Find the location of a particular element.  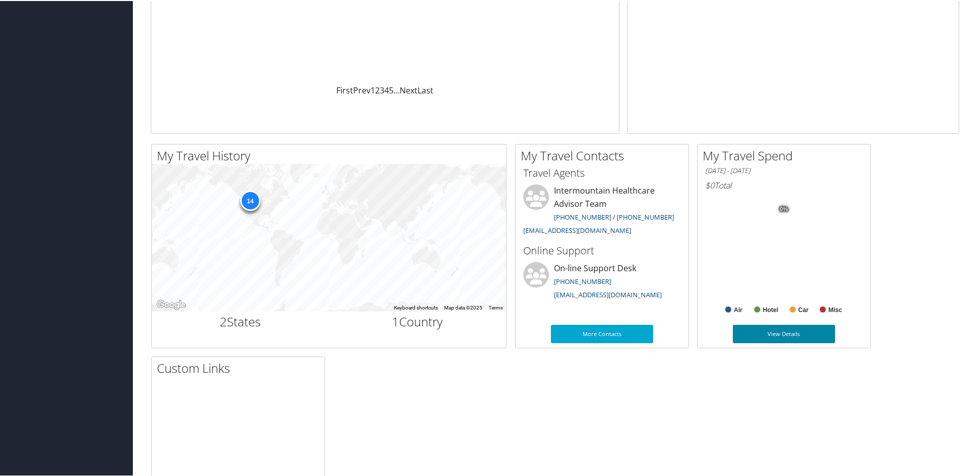

h2: States is located at coordinates (240, 321).